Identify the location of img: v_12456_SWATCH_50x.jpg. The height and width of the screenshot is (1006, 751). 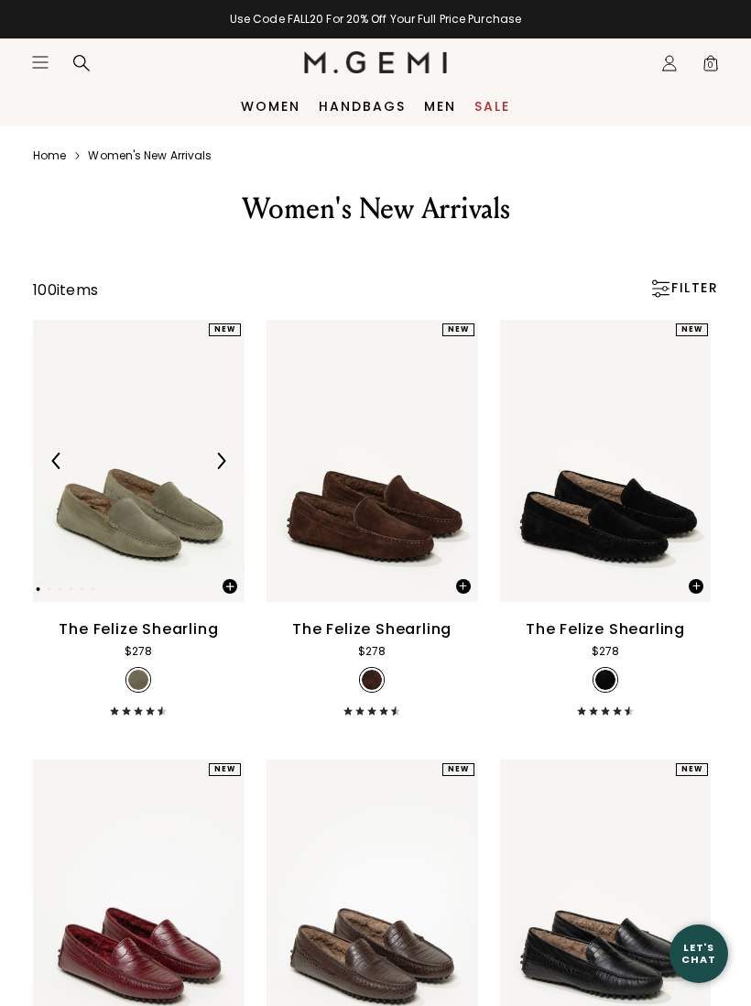
(605, 680).